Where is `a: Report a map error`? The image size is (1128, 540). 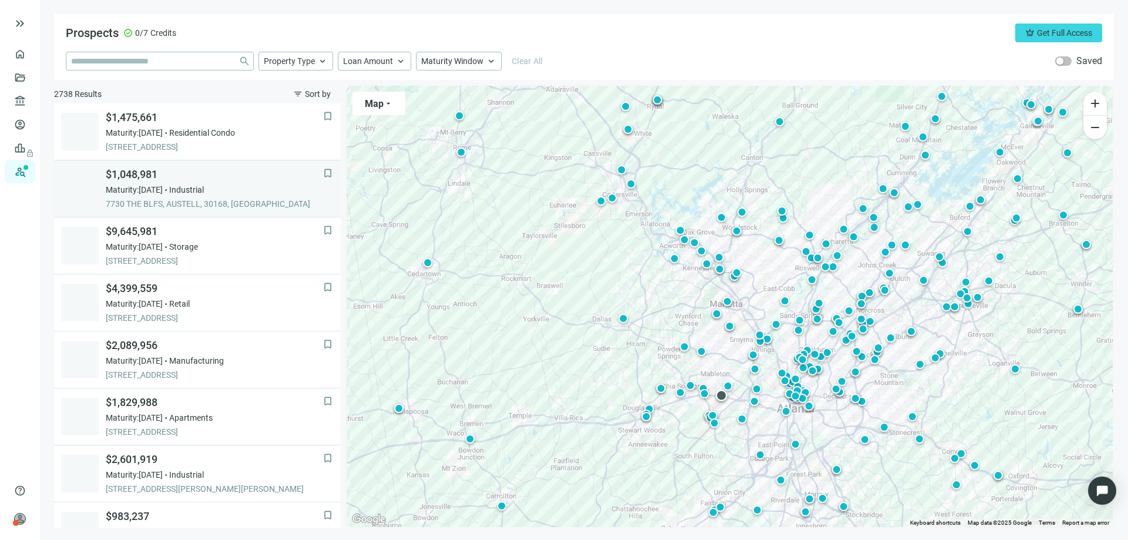
a: Report a map error is located at coordinates (1086, 522).